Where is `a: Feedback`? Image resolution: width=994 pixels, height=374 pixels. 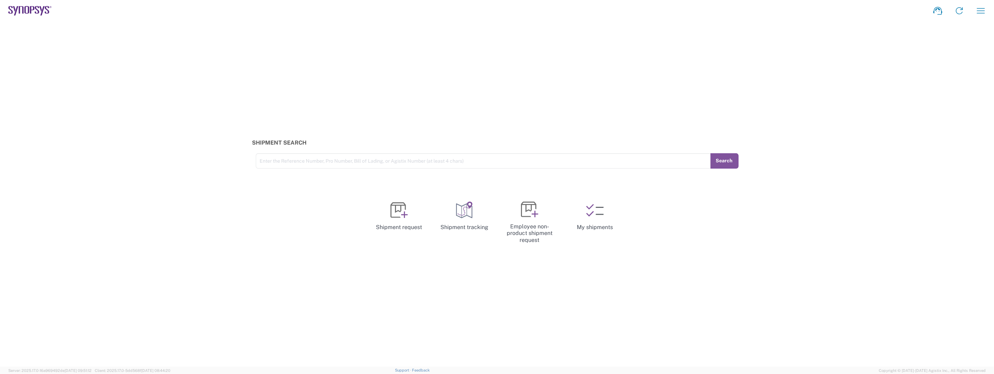 a: Feedback is located at coordinates (421, 370).